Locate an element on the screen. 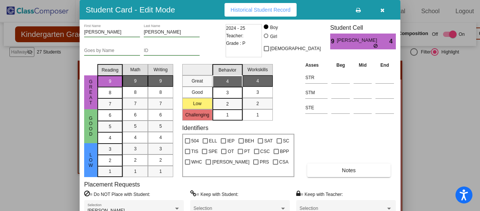  span: Great is located at coordinates (91, 92).